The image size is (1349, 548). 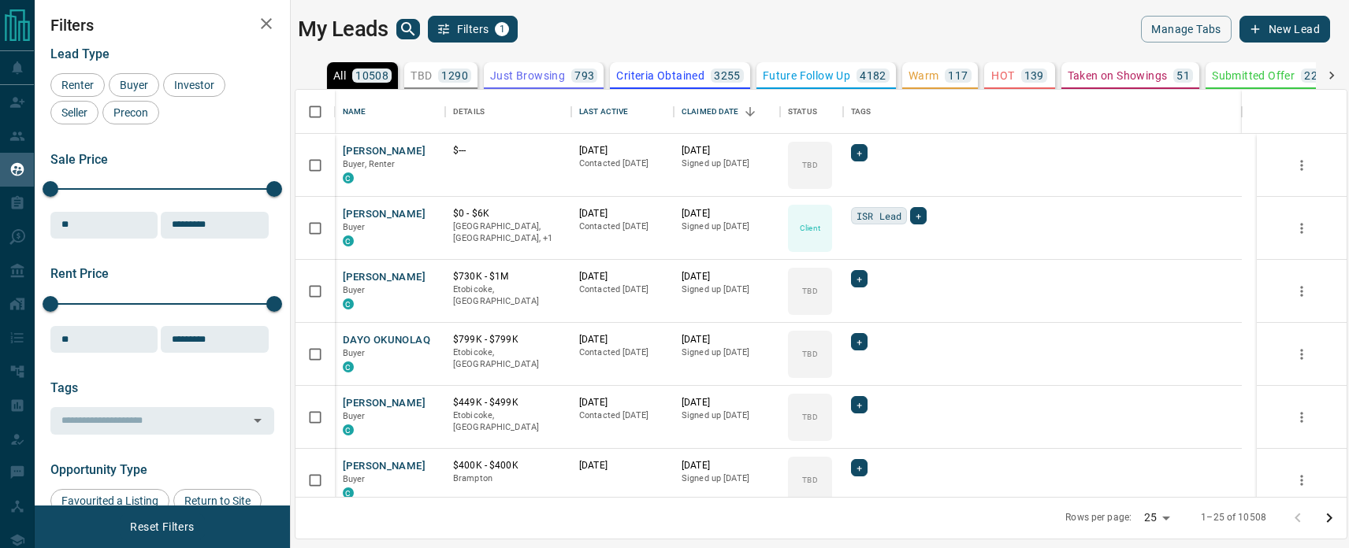 What do you see at coordinates (810, 228) in the screenshot?
I see `p: Client` at bounding box center [810, 228].